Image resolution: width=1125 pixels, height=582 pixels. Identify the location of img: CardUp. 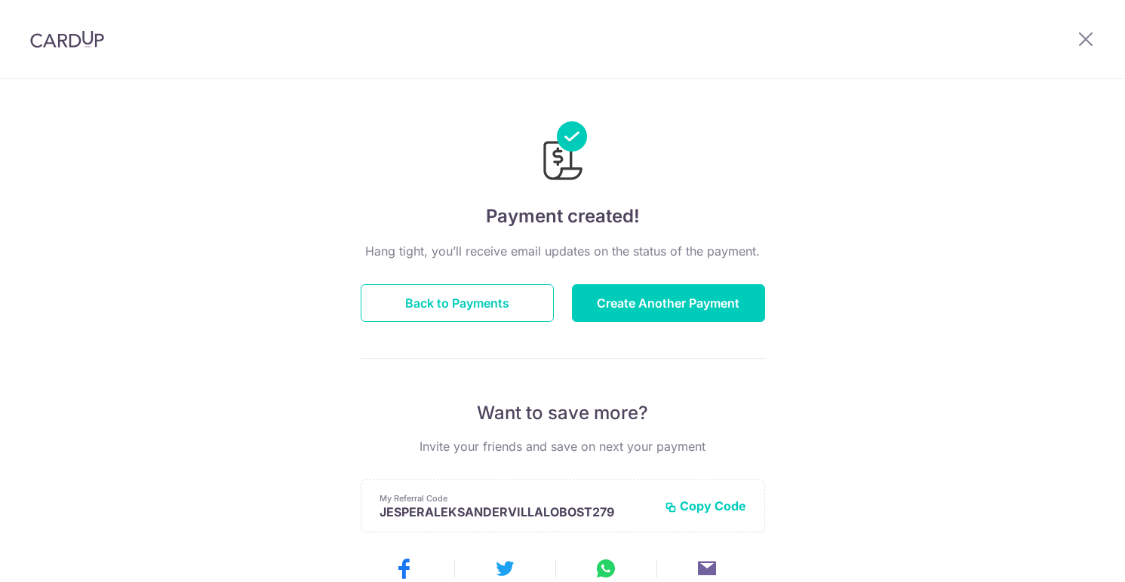
(67, 39).